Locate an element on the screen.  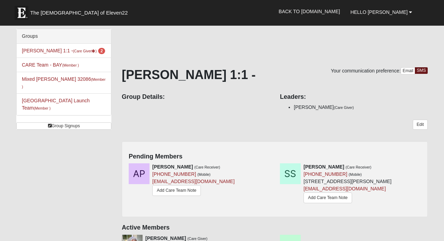
img: Eleven22 logo is located at coordinates (21, 13).